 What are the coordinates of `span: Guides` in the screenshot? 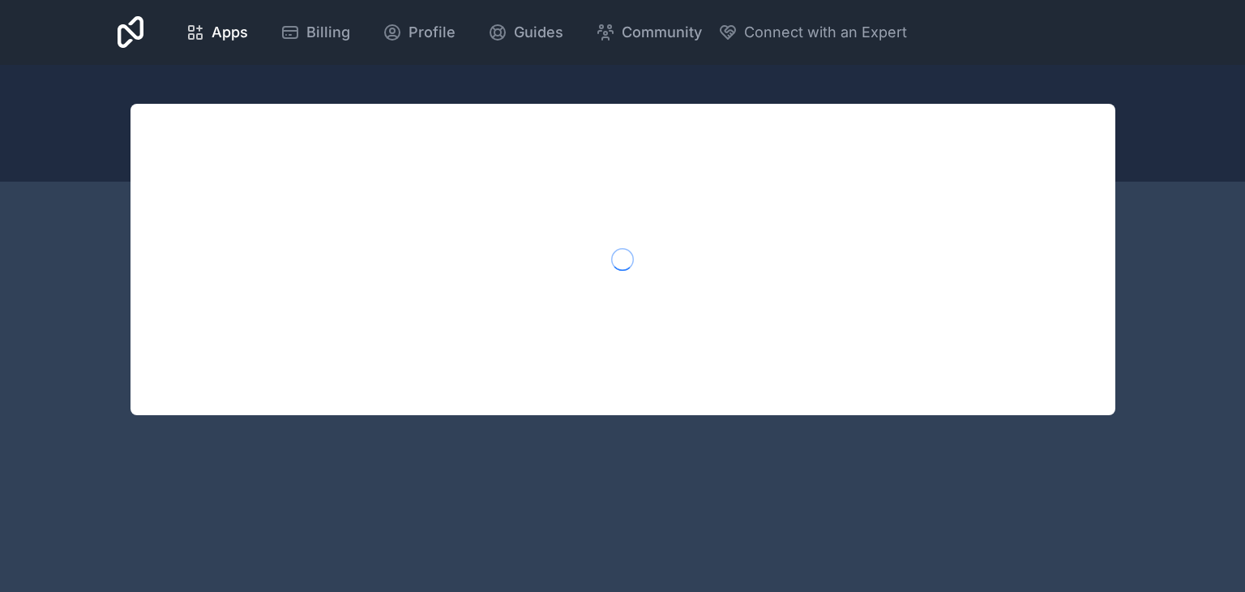 It's located at (538, 32).